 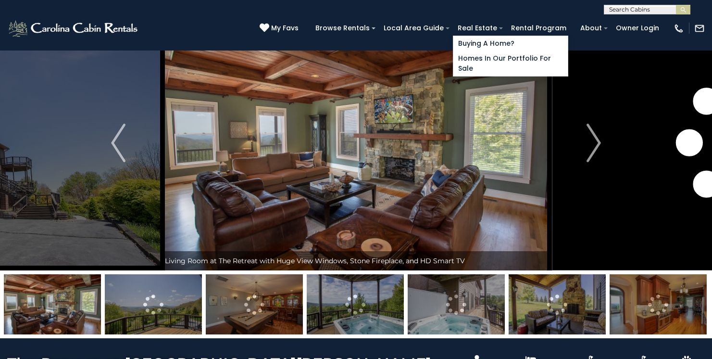 I want to click on a: Real Estate, so click(x=477, y=28).